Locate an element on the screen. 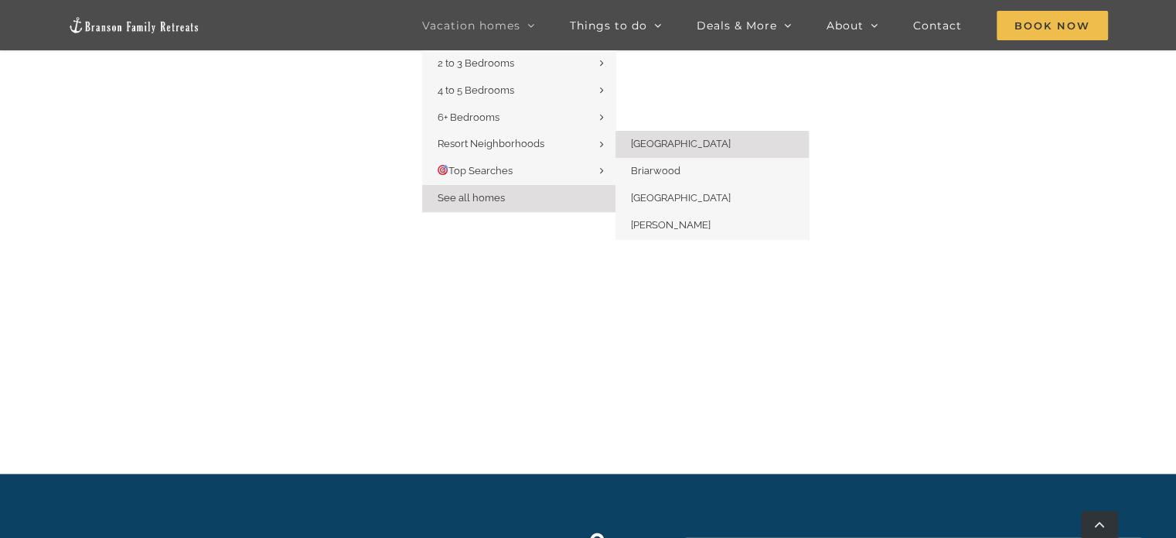 The image size is (1176, 538). span: Book Now is located at coordinates (1053, 26).